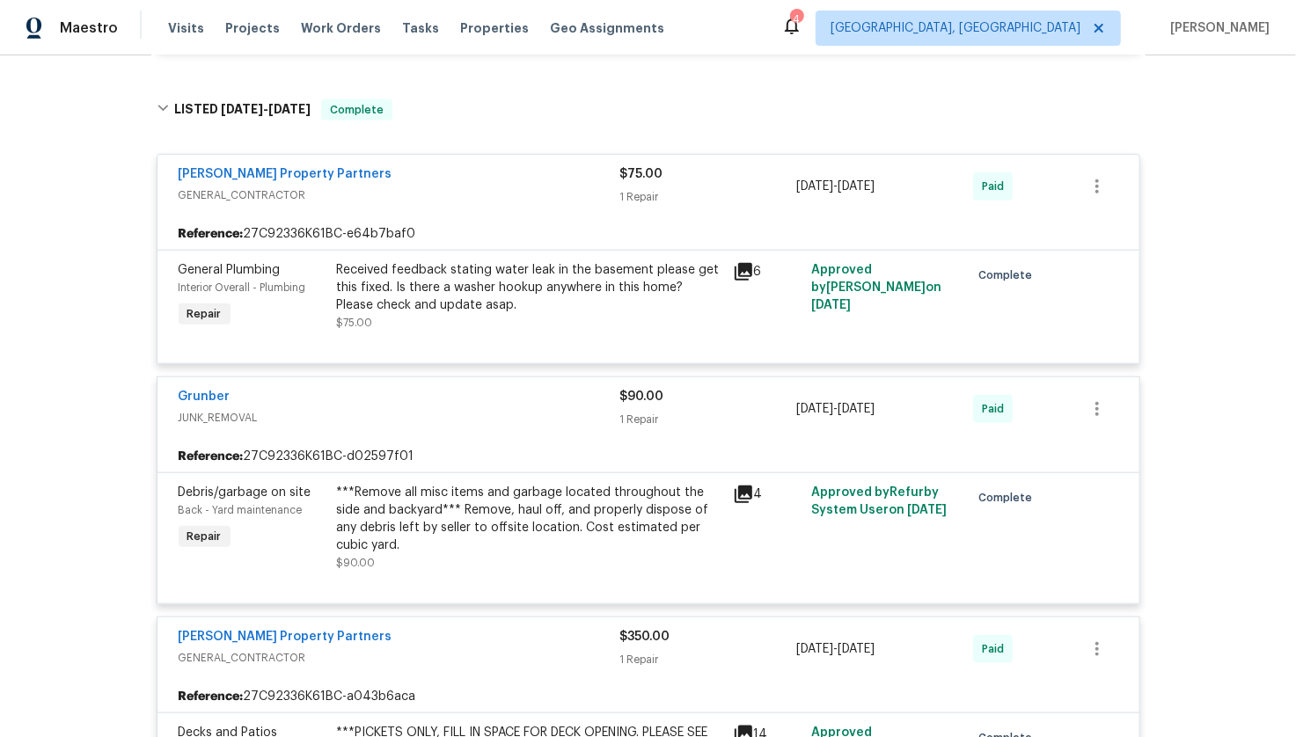 The image size is (1296, 737). What do you see at coordinates (399, 418) in the screenshot?
I see `span: JUNK_REMOVAL` at bounding box center [399, 418].